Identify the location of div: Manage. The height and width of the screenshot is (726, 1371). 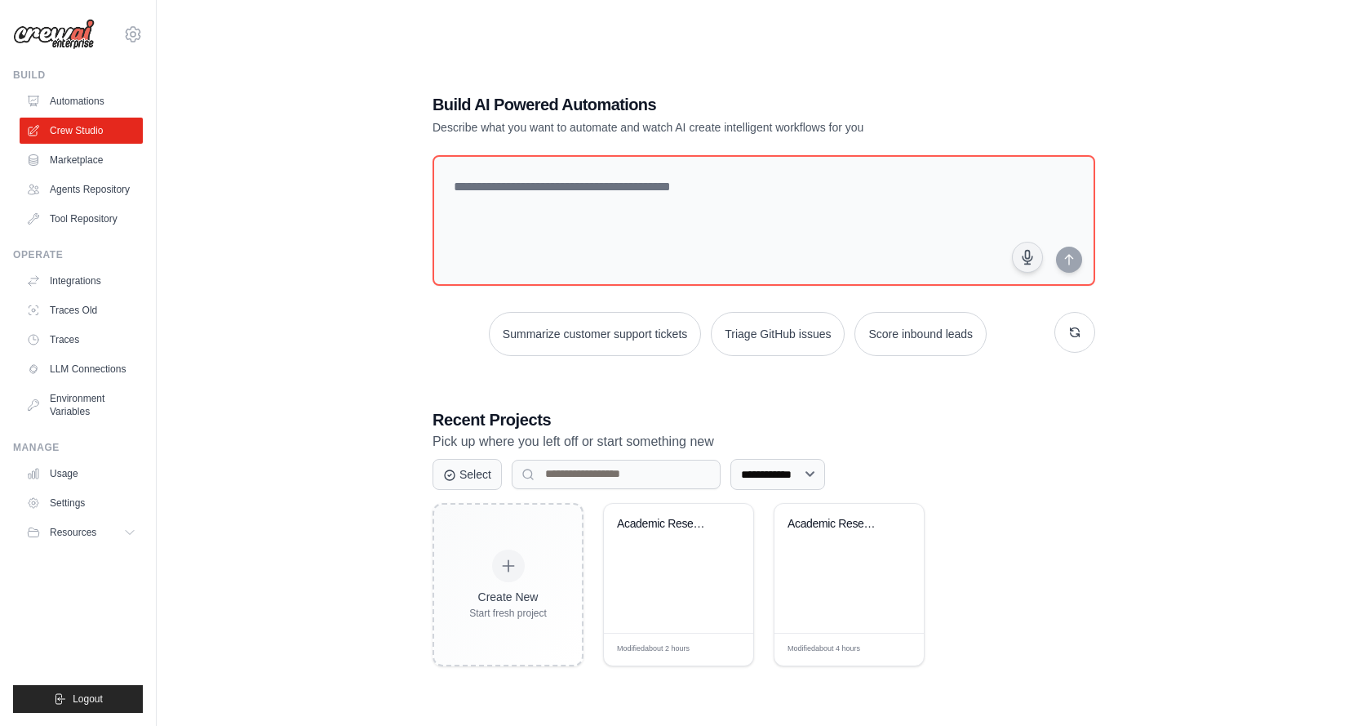
(78, 447).